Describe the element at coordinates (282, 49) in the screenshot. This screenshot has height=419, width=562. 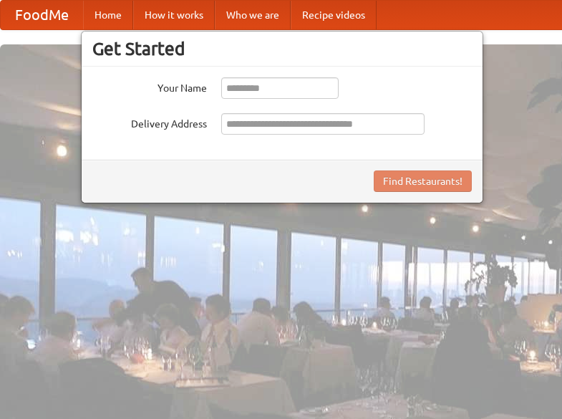
I see `h3: Get Started` at that location.